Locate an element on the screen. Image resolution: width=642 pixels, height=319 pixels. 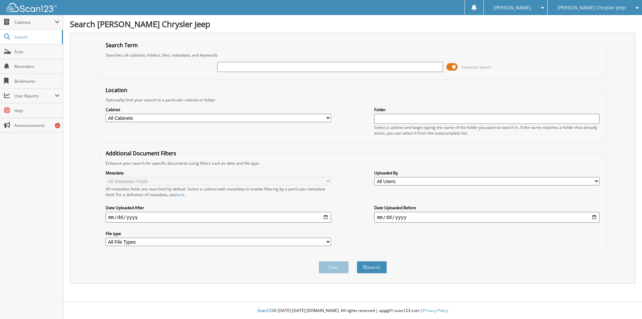
input: start is located at coordinates (218, 217).